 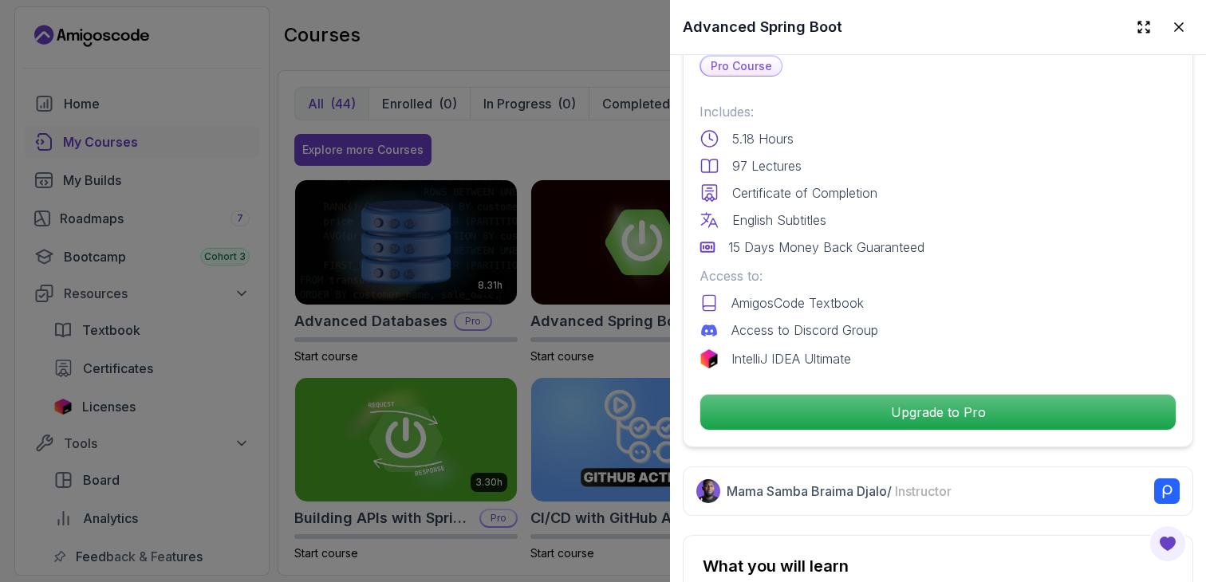 I want to click on p: 5.18 Hours, so click(x=762, y=139).